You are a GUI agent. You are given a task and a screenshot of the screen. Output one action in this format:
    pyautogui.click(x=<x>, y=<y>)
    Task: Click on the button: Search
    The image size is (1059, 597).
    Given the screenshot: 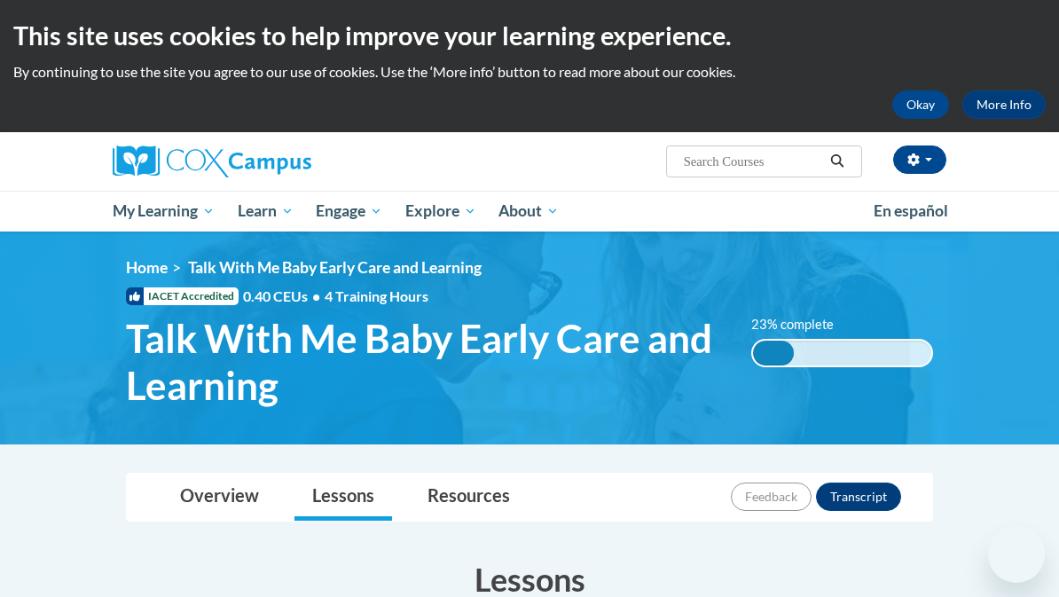 What is the action you would take?
    pyautogui.click(x=837, y=161)
    